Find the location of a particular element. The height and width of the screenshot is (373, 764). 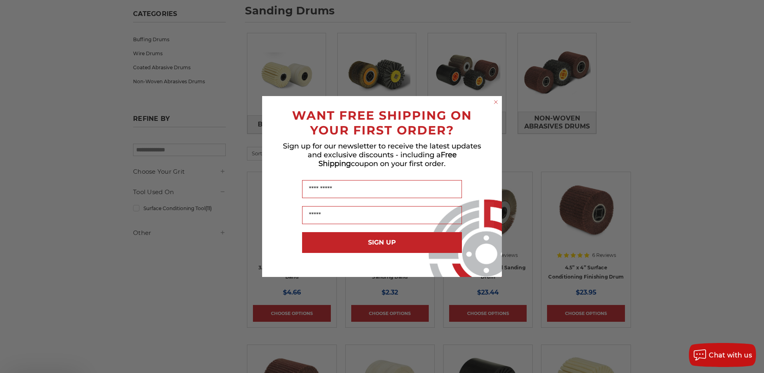

span: Chat with us is located at coordinates (731, 355).